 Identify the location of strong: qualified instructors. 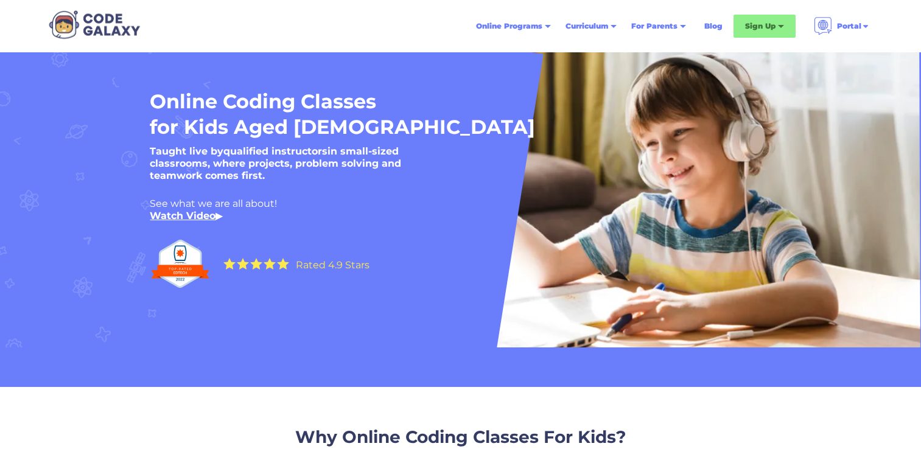
(275, 151).